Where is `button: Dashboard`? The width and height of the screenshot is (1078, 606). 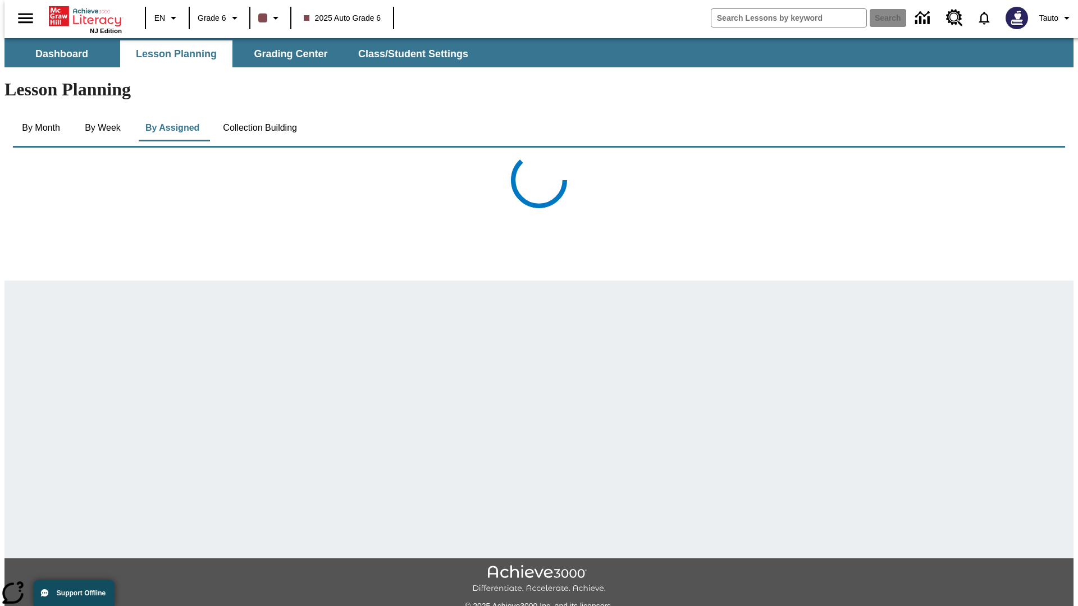 button: Dashboard is located at coordinates (62, 54).